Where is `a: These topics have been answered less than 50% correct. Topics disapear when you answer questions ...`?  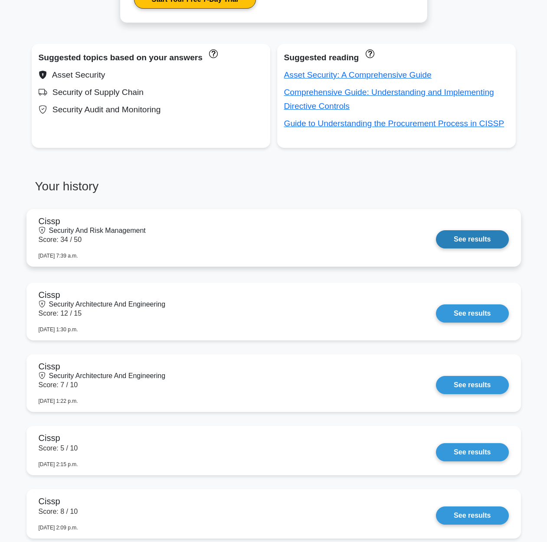
a: These topics have been answered less than 50% correct. Topics disapear when you answer questions ... is located at coordinates (212, 53).